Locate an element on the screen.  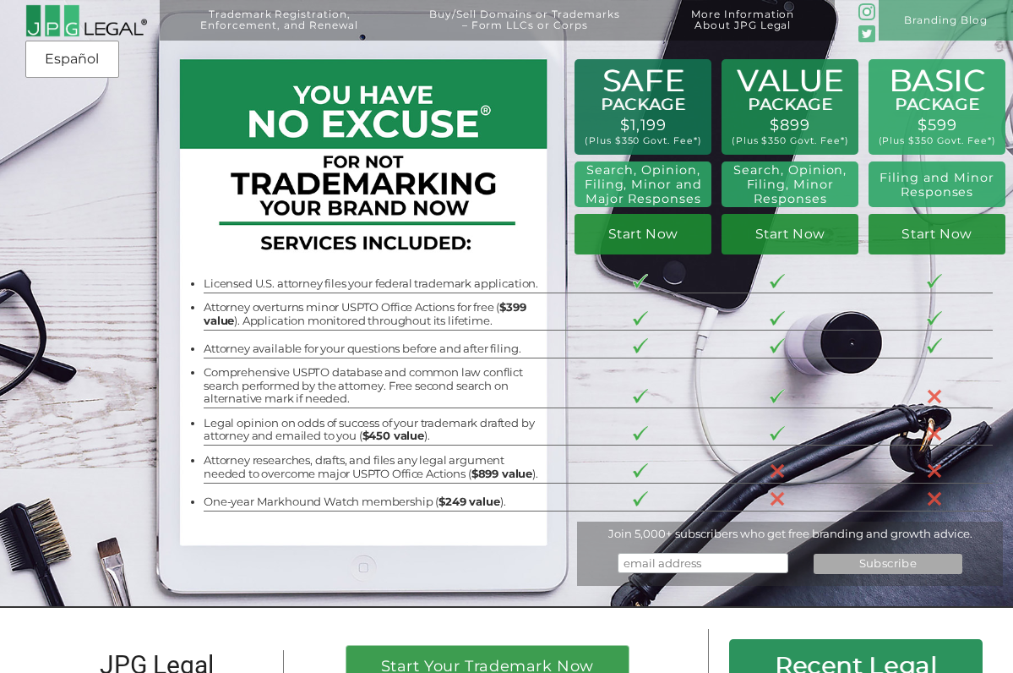
img: Twitter_Social_Icon_Rounded_Square_Color-mid-green3-90.png is located at coordinates (867, 34).